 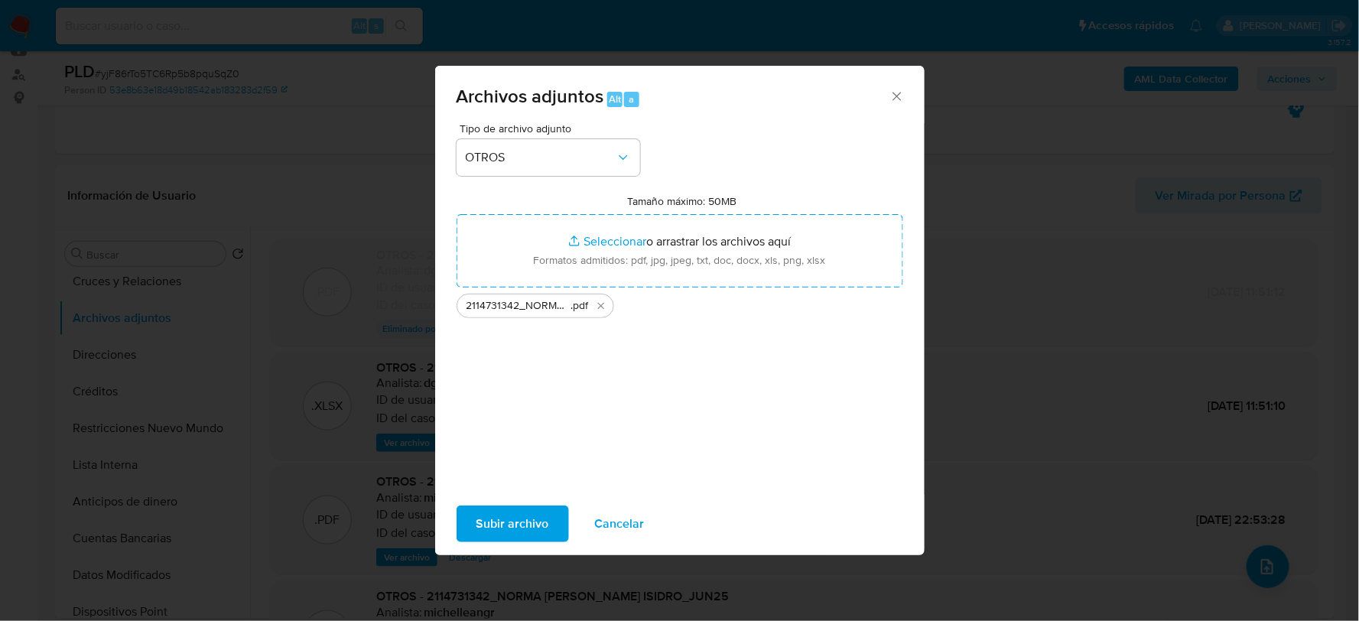 What do you see at coordinates (631, 99) in the screenshot?
I see `span: a` at bounding box center [631, 99].